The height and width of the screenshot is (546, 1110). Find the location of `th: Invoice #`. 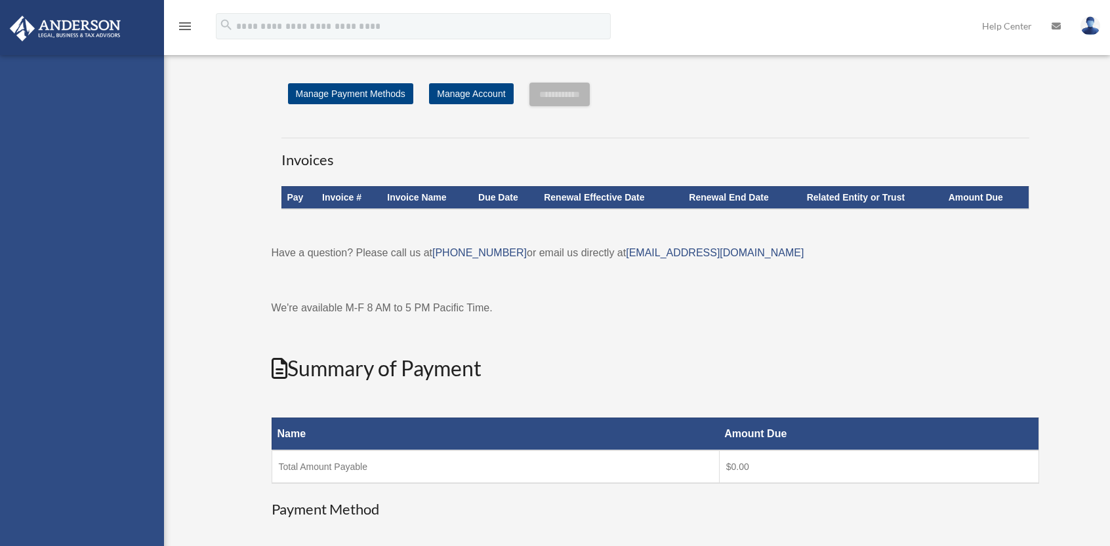

th: Invoice # is located at coordinates (349, 197).